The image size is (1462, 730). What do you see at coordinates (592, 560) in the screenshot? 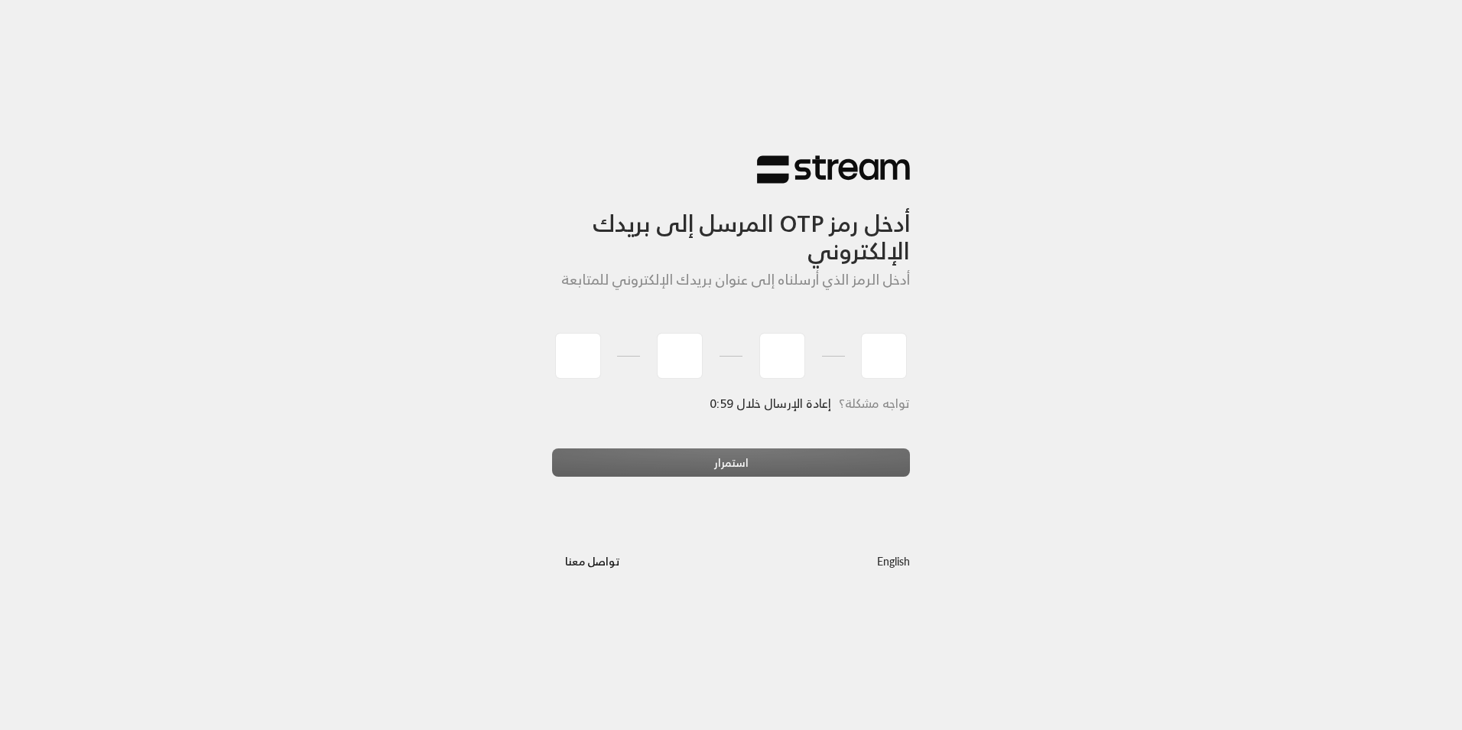
I see `button: تواصل معنا` at bounding box center [592, 560].